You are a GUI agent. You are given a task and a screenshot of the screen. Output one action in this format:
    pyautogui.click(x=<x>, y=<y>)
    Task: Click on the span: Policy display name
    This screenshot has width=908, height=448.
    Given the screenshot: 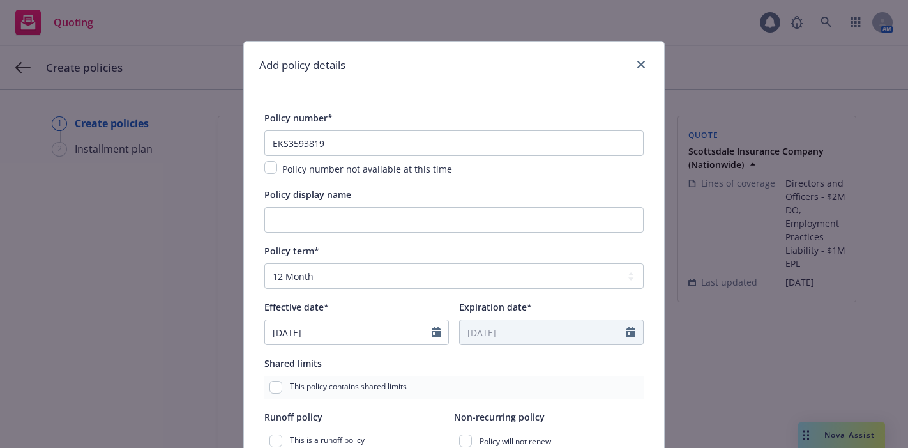 What is the action you would take?
    pyautogui.click(x=308, y=194)
    